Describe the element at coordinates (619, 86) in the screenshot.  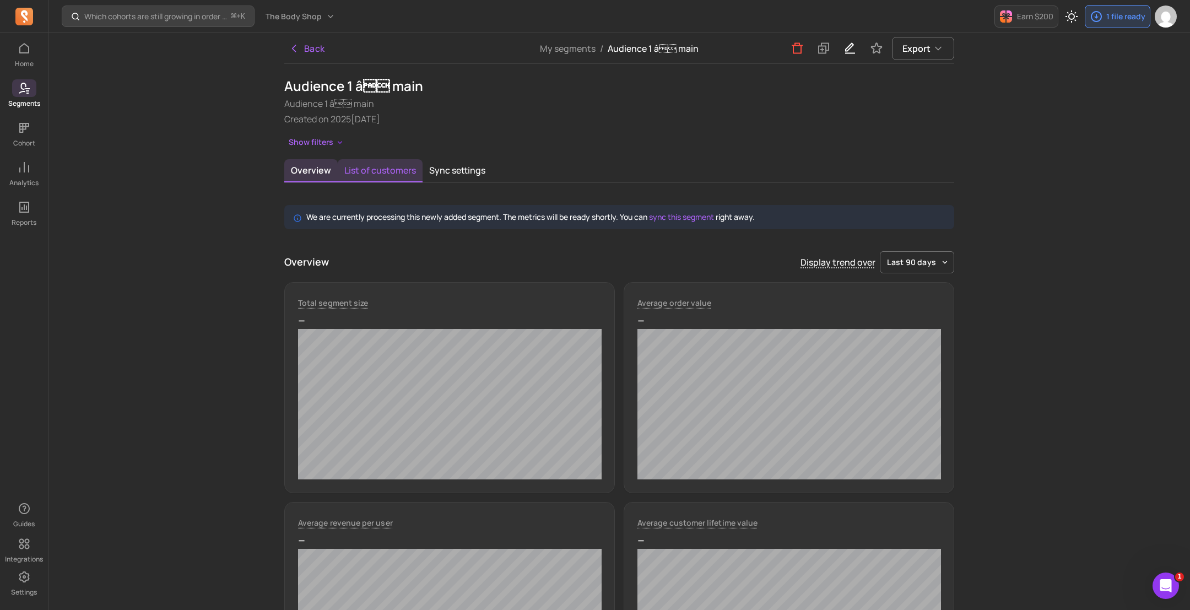
I see `h1: Audience 1 â main` at that location.